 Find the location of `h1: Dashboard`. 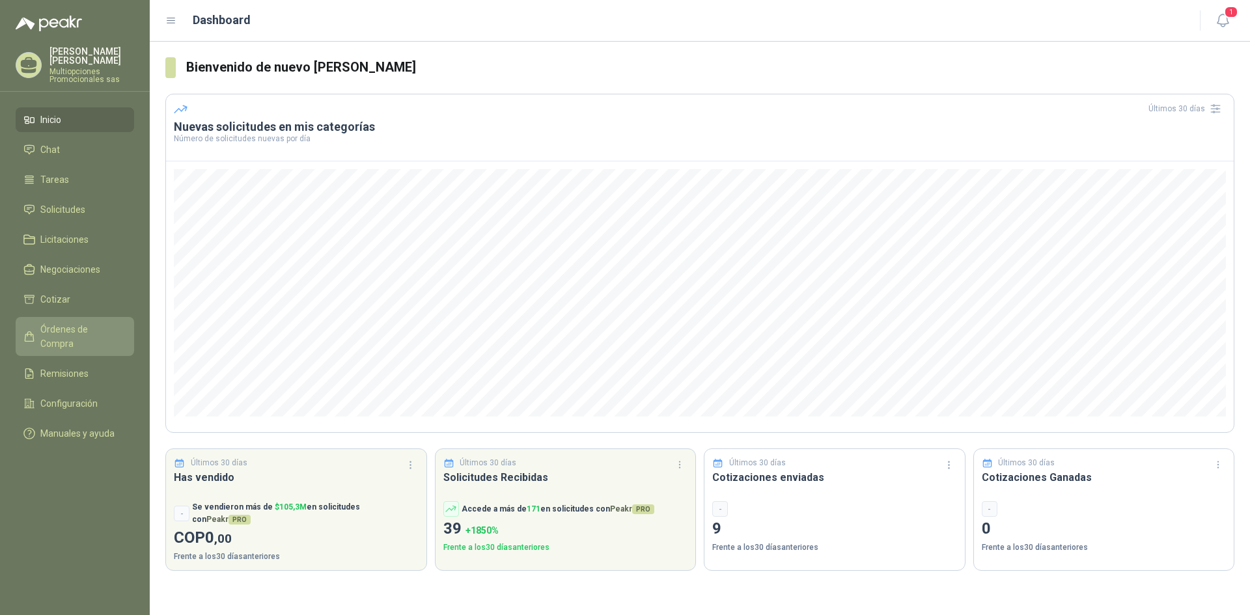

h1: Dashboard is located at coordinates (221, 20).